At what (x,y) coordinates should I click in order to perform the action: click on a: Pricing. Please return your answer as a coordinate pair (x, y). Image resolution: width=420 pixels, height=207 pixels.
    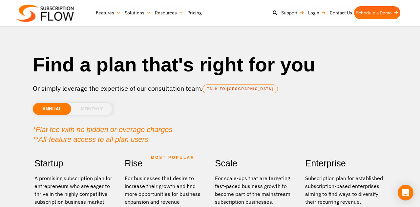
    Looking at the image, I should click on (194, 13).